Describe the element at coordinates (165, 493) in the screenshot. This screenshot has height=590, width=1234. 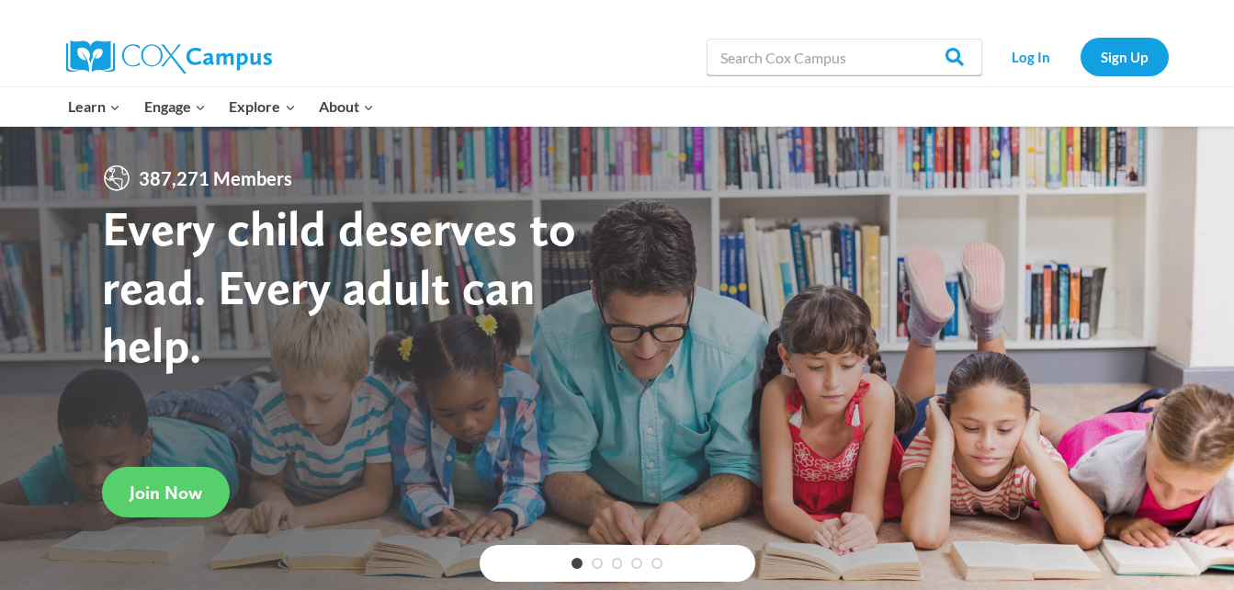
I see `span: Join Now` at that location.